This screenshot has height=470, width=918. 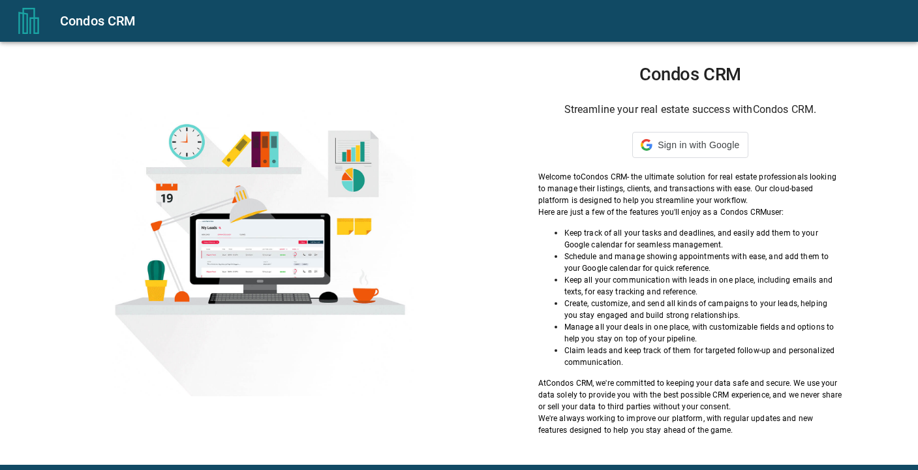 I want to click on p: At Condos CRM , we're committed to keeping your data safe and secure. We use your data solely to ..., so click(x=690, y=395).